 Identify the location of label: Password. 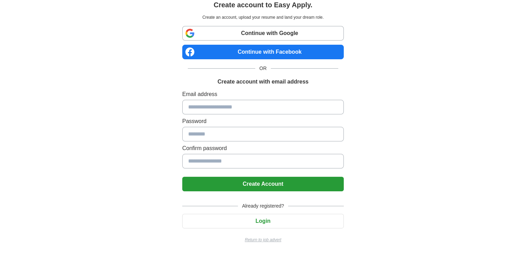
(263, 121).